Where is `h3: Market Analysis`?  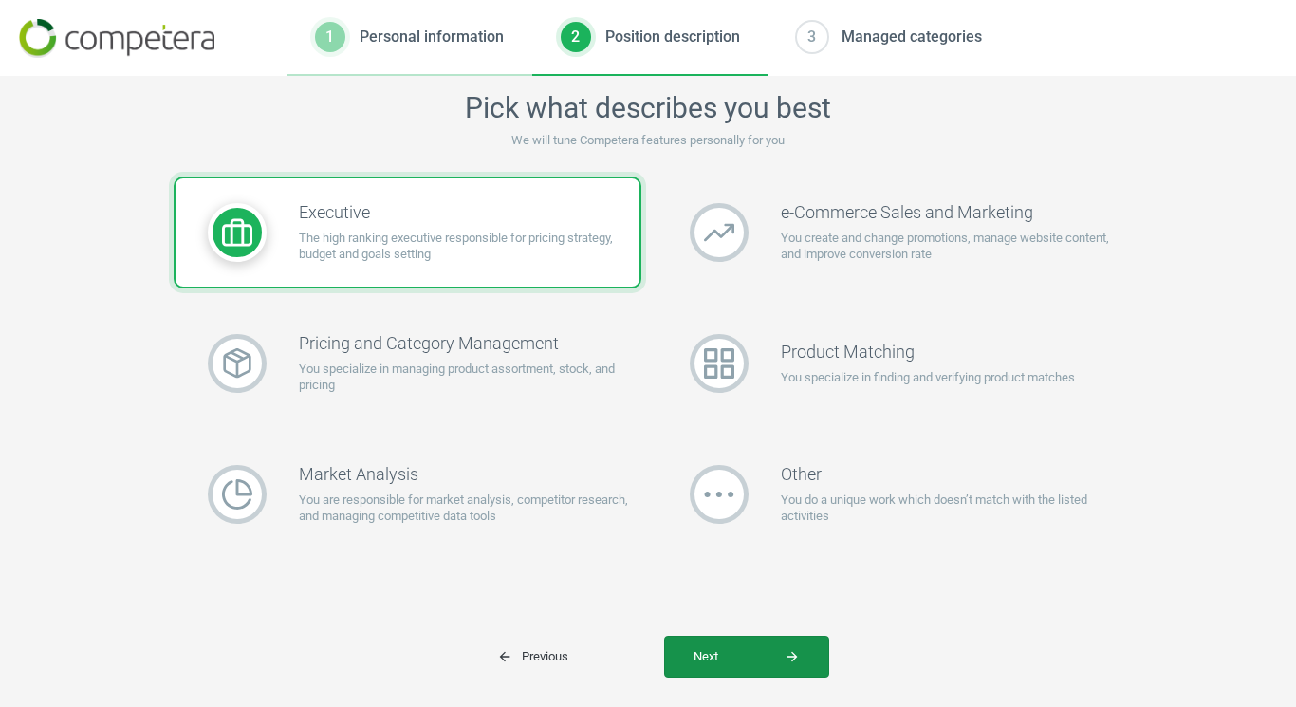 h3: Market Analysis is located at coordinates (469, 474).